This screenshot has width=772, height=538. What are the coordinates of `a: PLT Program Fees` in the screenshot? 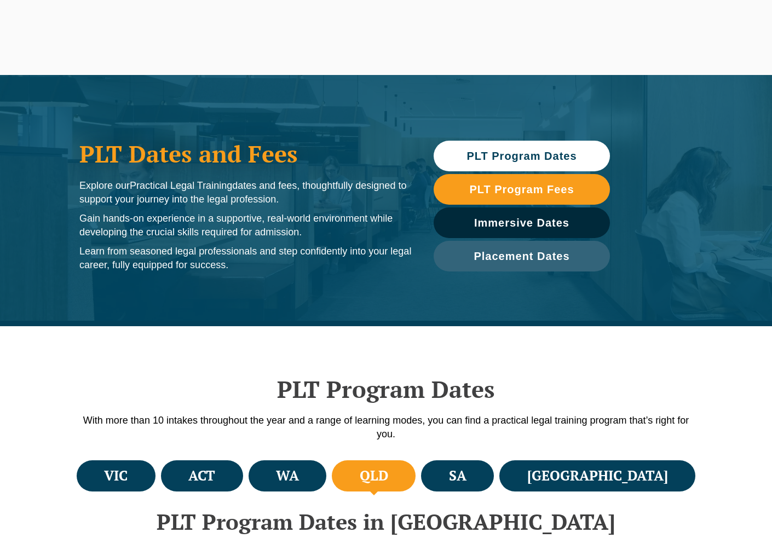 It's located at (522, 189).